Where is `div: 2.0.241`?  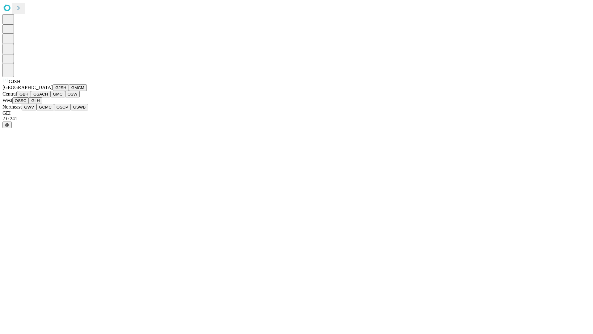 div: 2.0.241 is located at coordinates (297, 119).